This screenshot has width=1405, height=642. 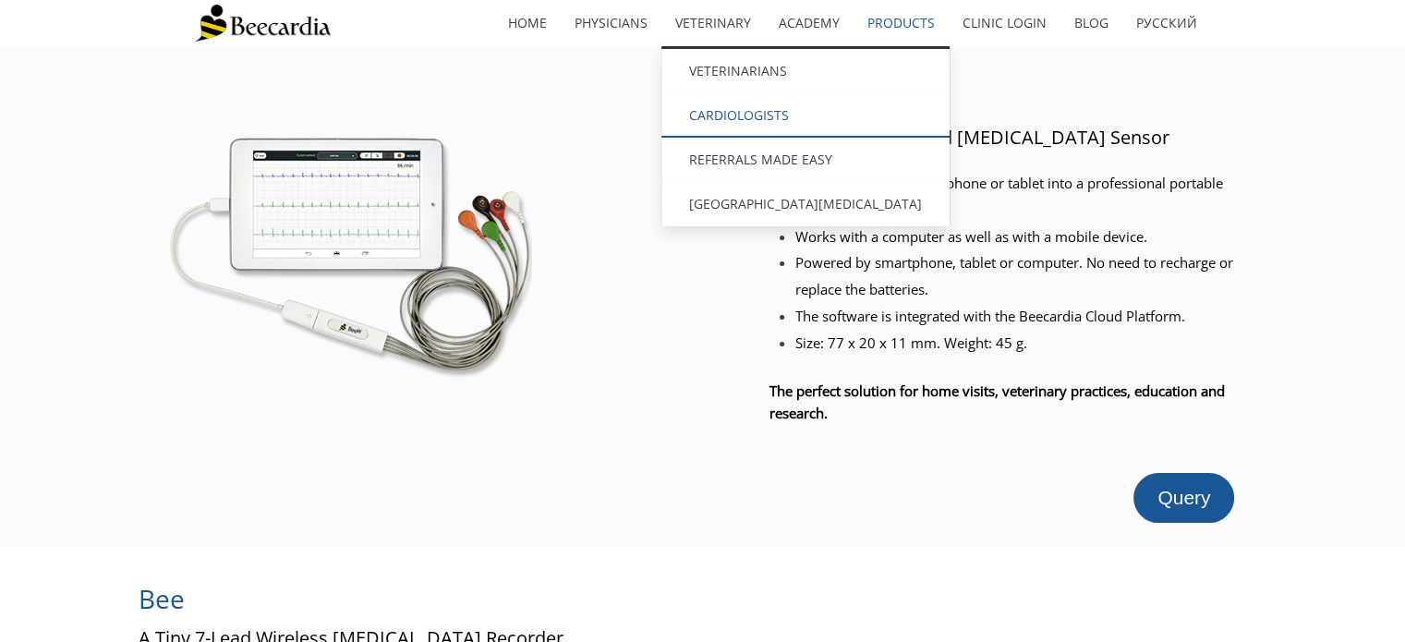 I want to click on a: Products, so click(x=901, y=23).